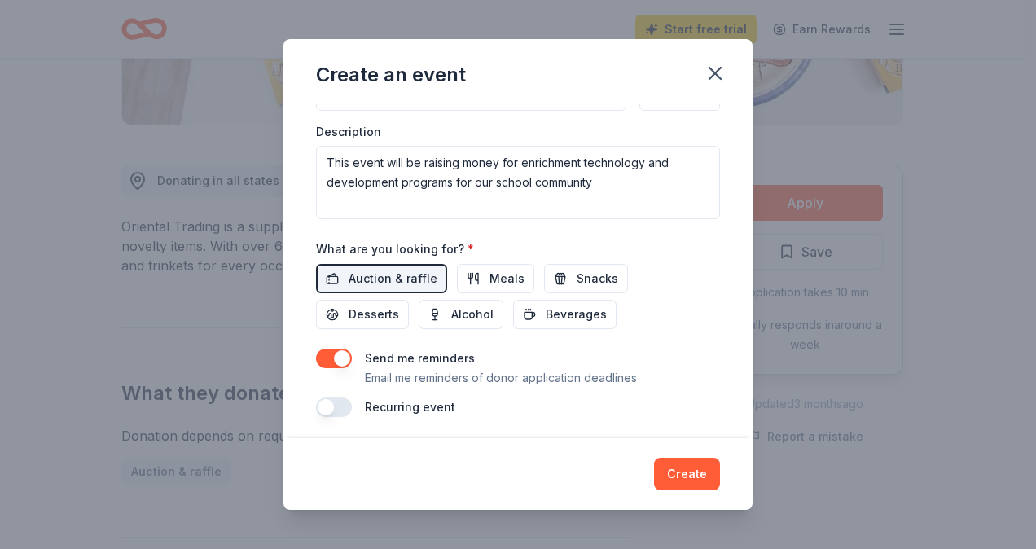  What do you see at coordinates (395, 249) in the screenshot?
I see `label: What are you looking for?` at bounding box center [395, 249].